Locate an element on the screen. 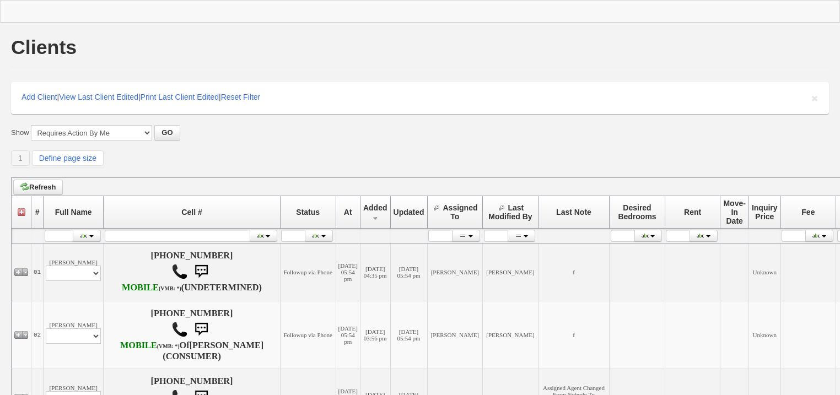 This screenshot has height=395, width=840. a: Define page size is located at coordinates (68, 158).